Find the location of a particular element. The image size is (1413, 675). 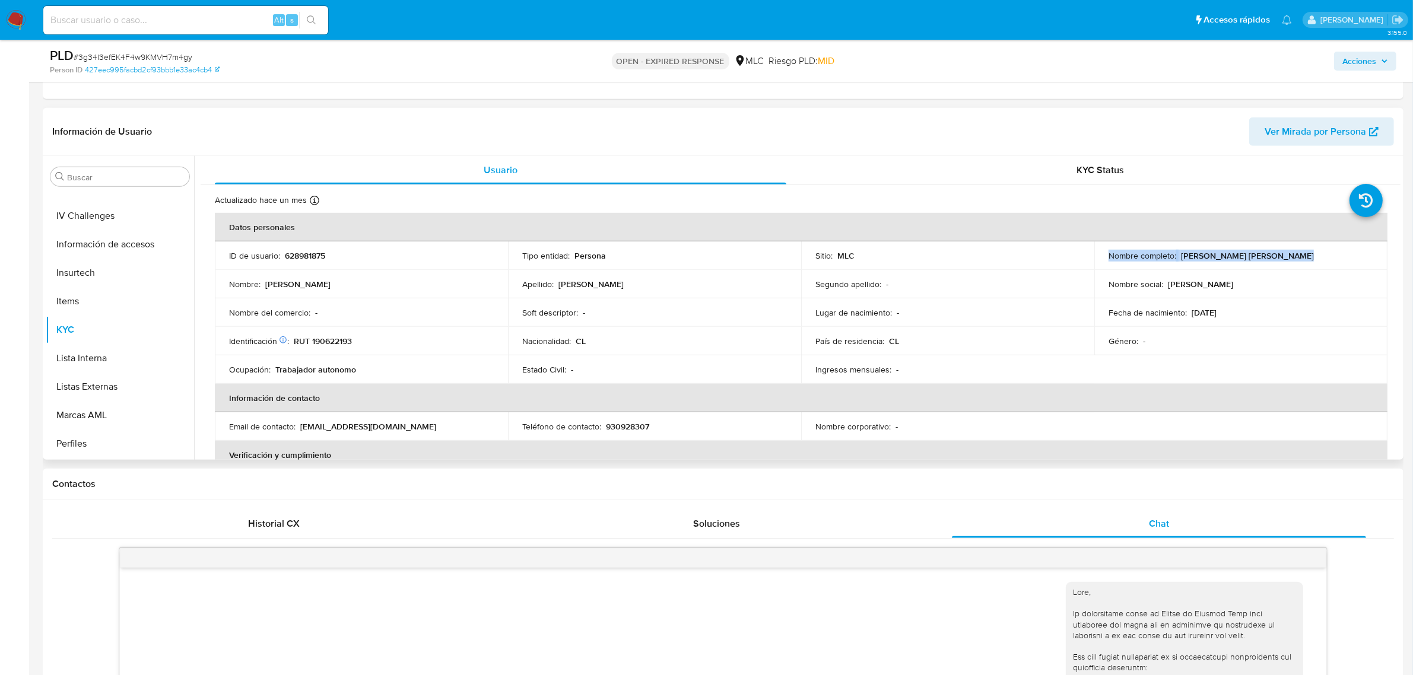

input: Buscar usuario o caso... is located at coordinates (186, 20).